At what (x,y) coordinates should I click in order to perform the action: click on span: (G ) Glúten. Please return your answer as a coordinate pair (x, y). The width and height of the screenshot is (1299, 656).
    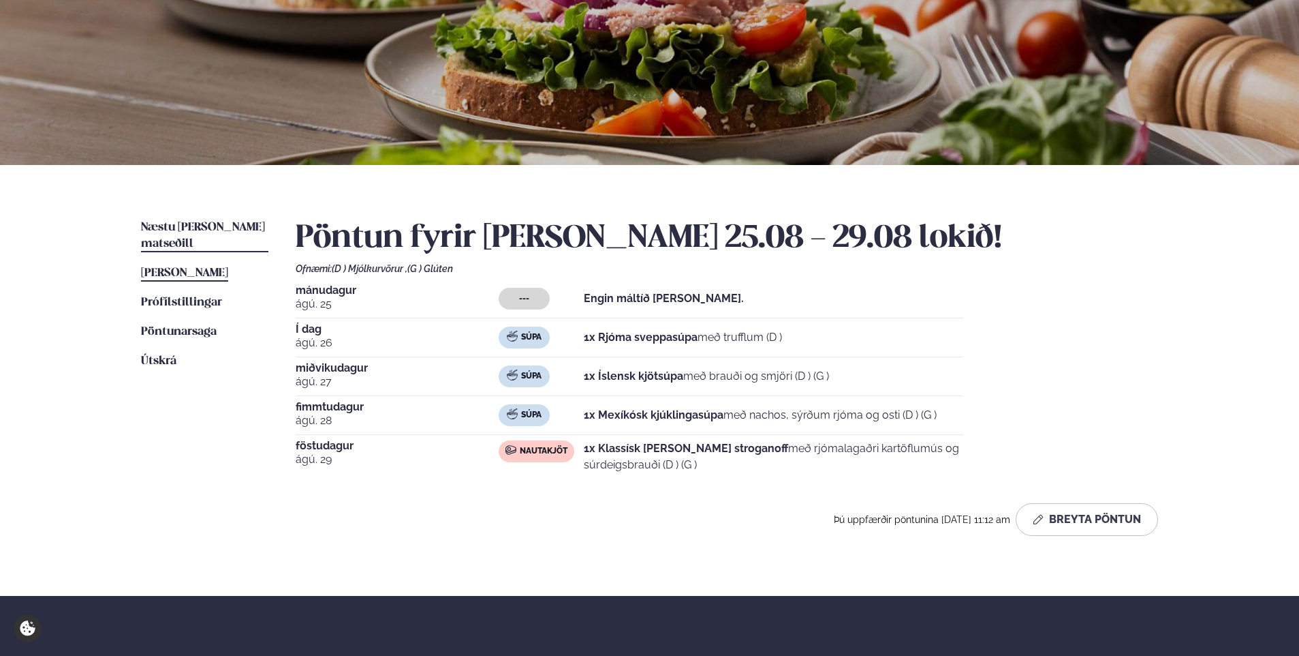
    Looking at the image, I should click on (430, 268).